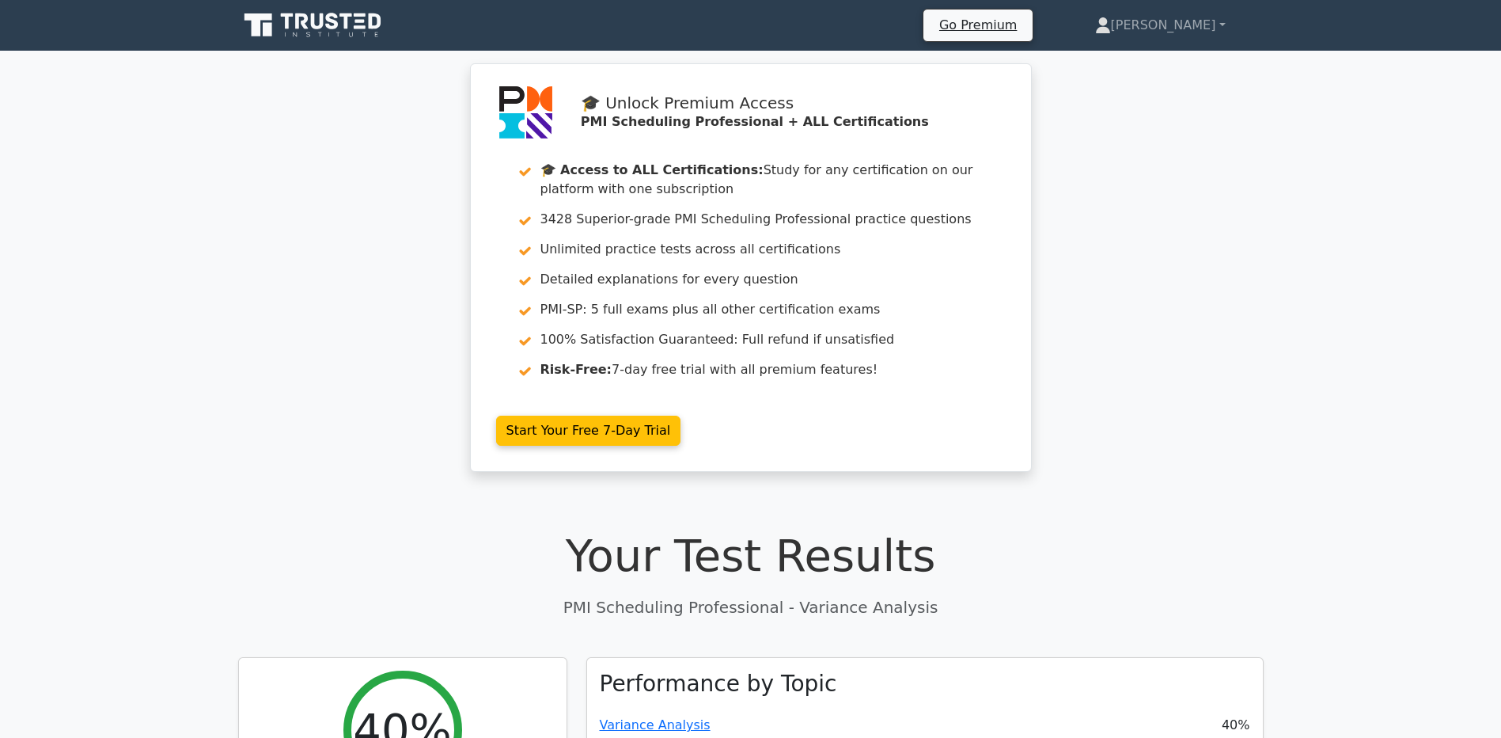 The width and height of the screenshot is (1501, 738). Describe the element at coordinates (719, 684) in the screenshot. I see `h3: Performance by Topic` at that location.